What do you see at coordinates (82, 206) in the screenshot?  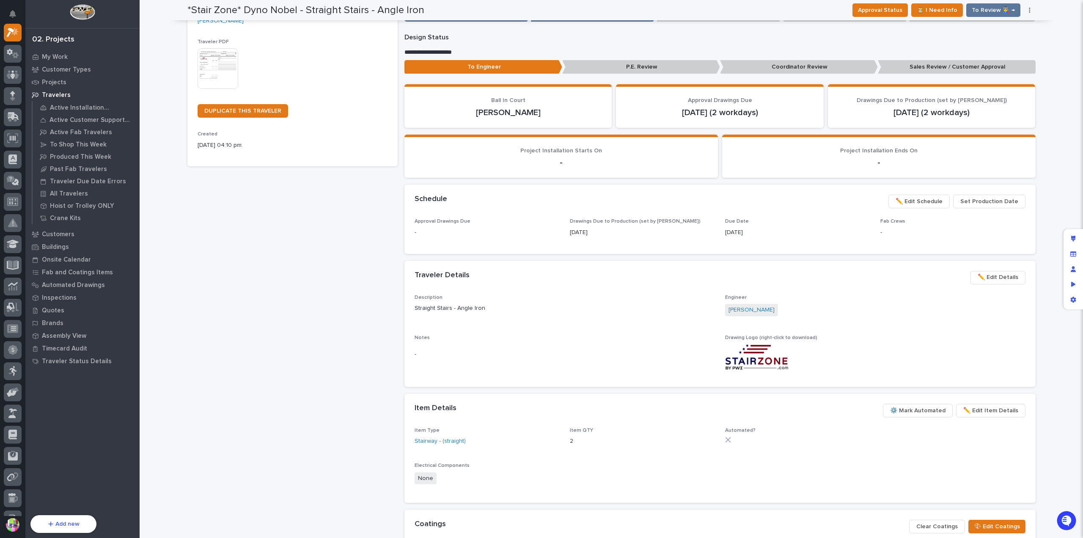 I see `p: Hoist or Trolley ONLY` at bounding box center [82, 206].